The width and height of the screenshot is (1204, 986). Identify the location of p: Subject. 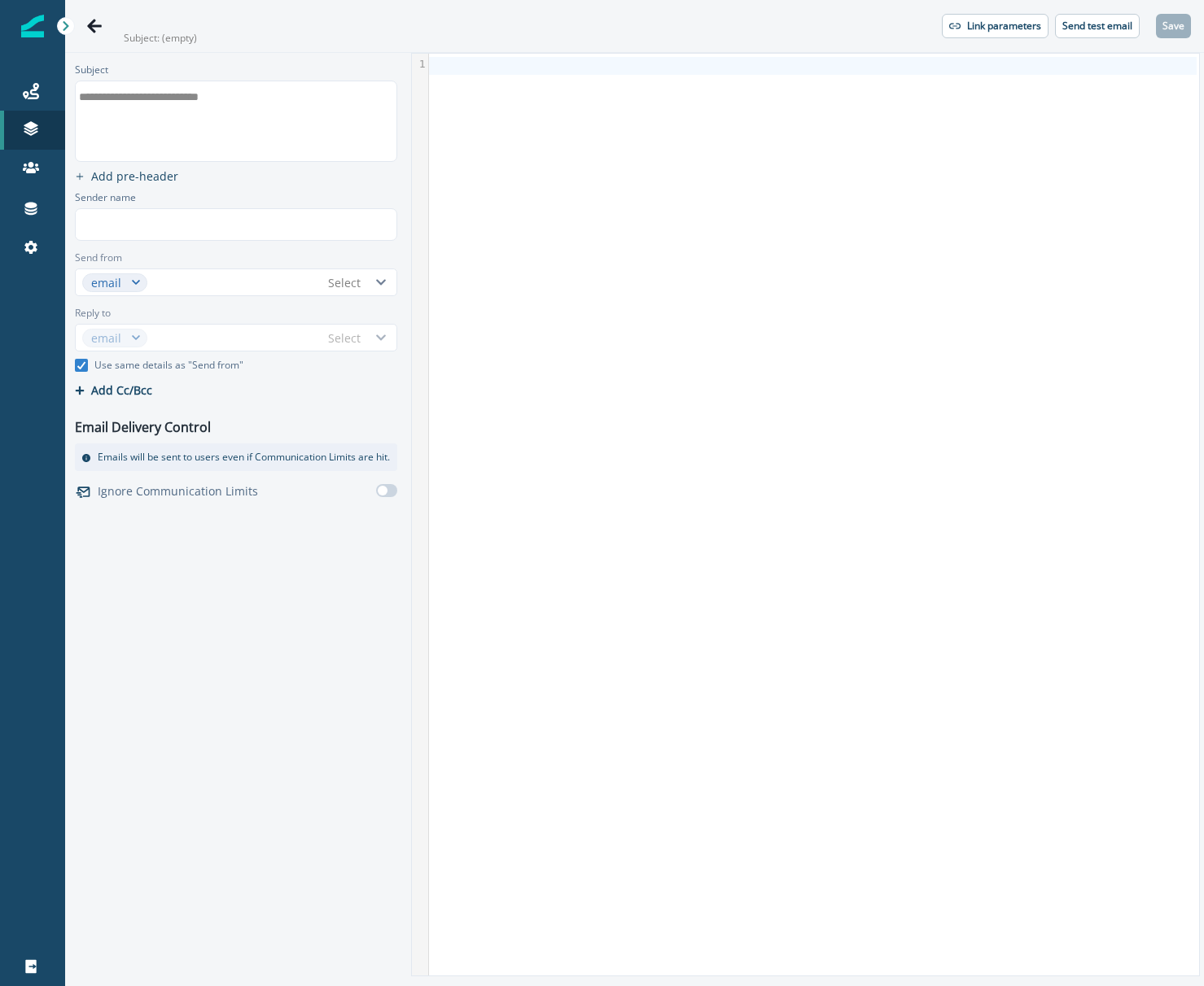
(91, 71).